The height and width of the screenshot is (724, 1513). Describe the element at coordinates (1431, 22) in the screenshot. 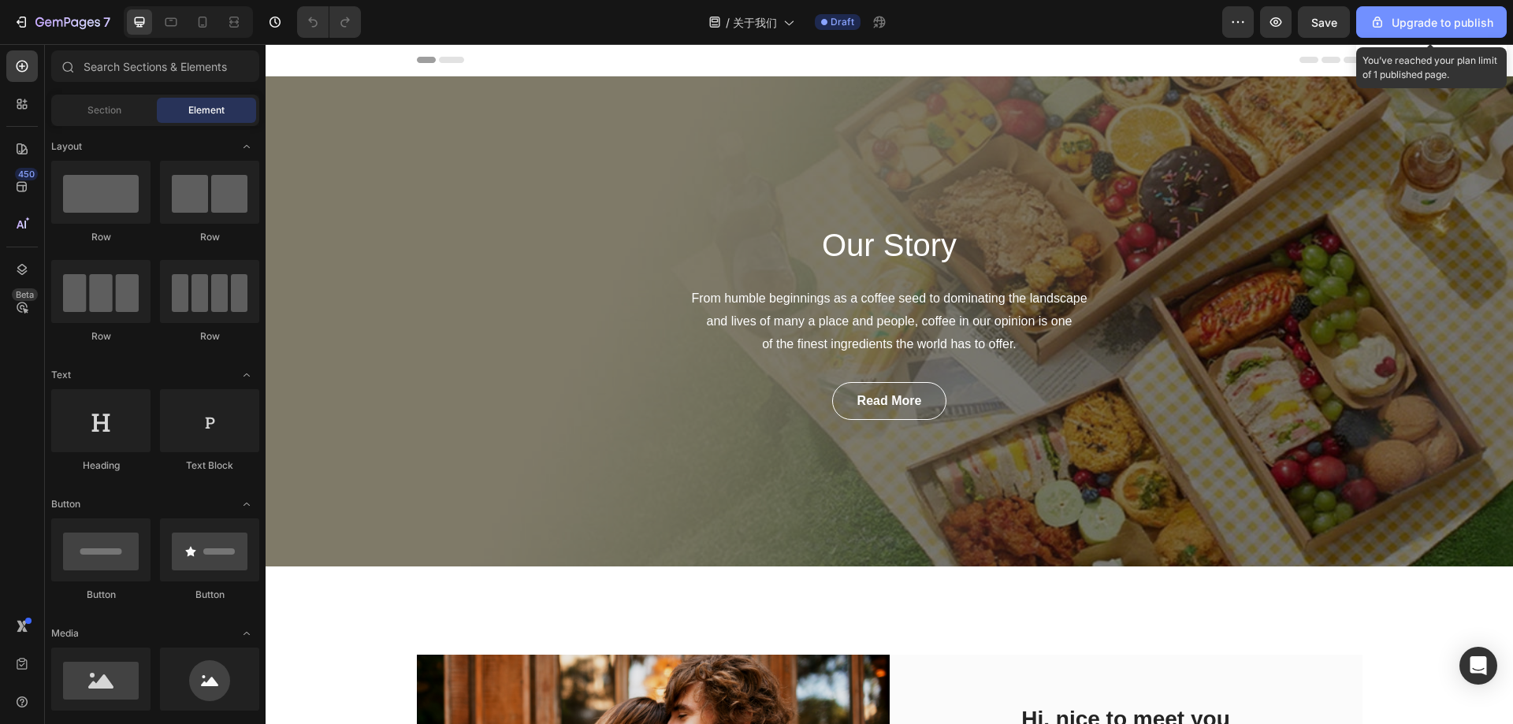

I see `button: Upgrade to publish` at that location.